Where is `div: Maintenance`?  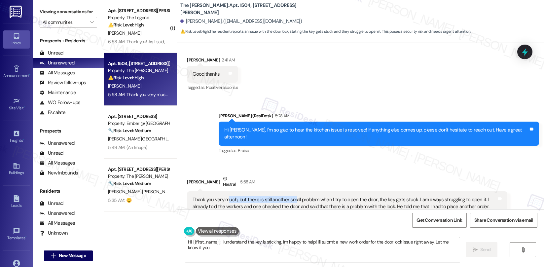 div: Maintenance is located at coordinates (58, 92).